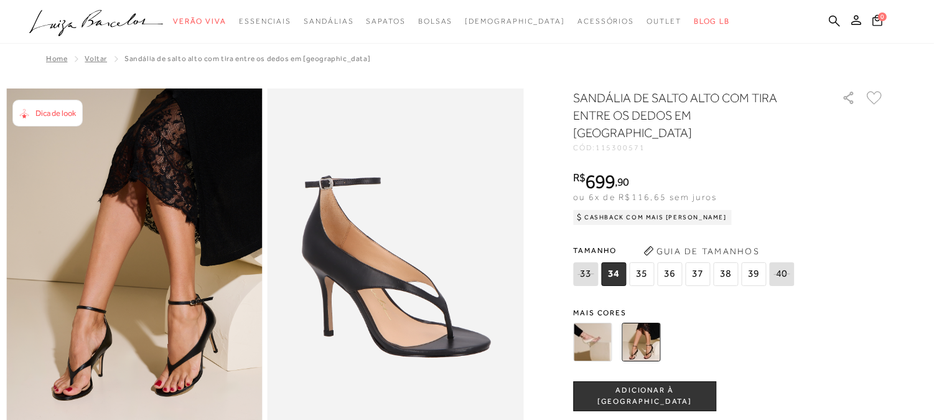  What do you see at coordinates (55, 113) in the screenshot?
I see `span: Dica de look` at bounding box center [55, 113].